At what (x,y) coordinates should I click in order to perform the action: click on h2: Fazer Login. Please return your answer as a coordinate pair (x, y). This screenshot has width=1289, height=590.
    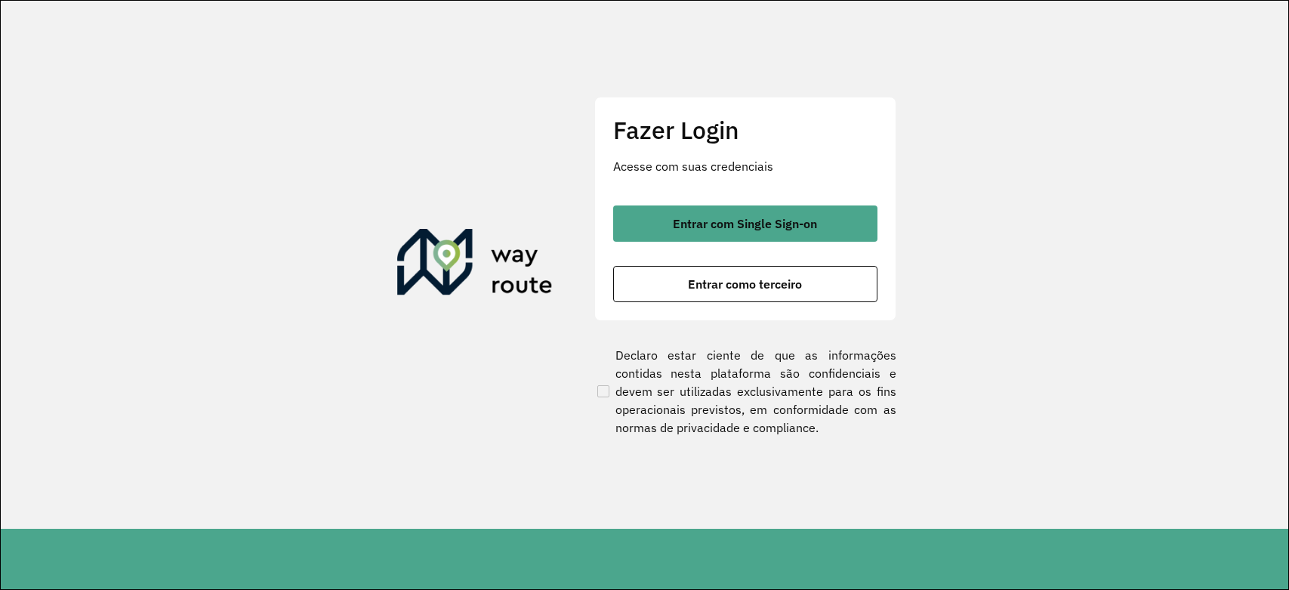
    Looking at the image, I should click on (745, 130).